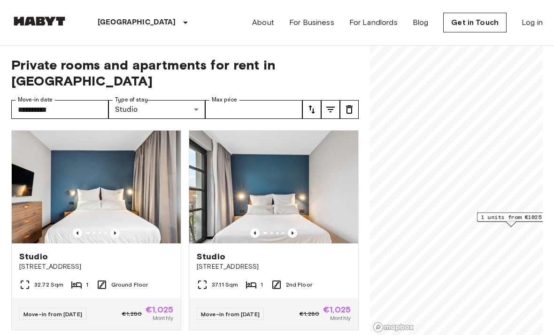 Image resolution: width=554 pixels, height=335 pixels. Describe the element at coordinates (263, 23) in the screenshot. I see `a: About` at that location.